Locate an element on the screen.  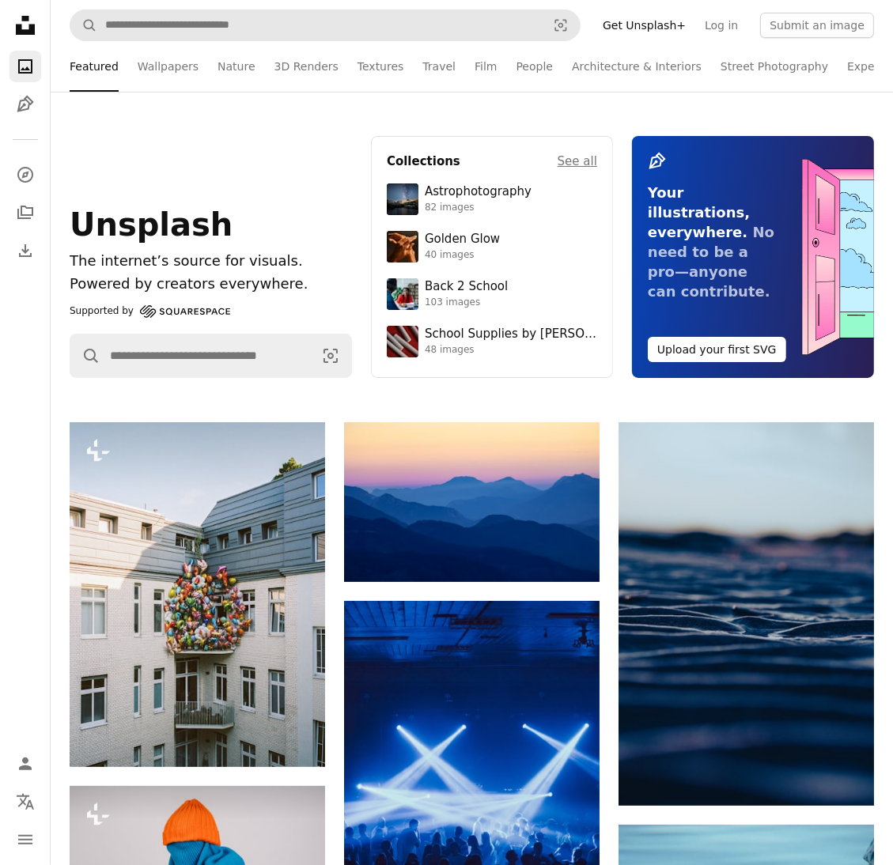
a: Log in / Sign up is located at coordinates (25, 764).